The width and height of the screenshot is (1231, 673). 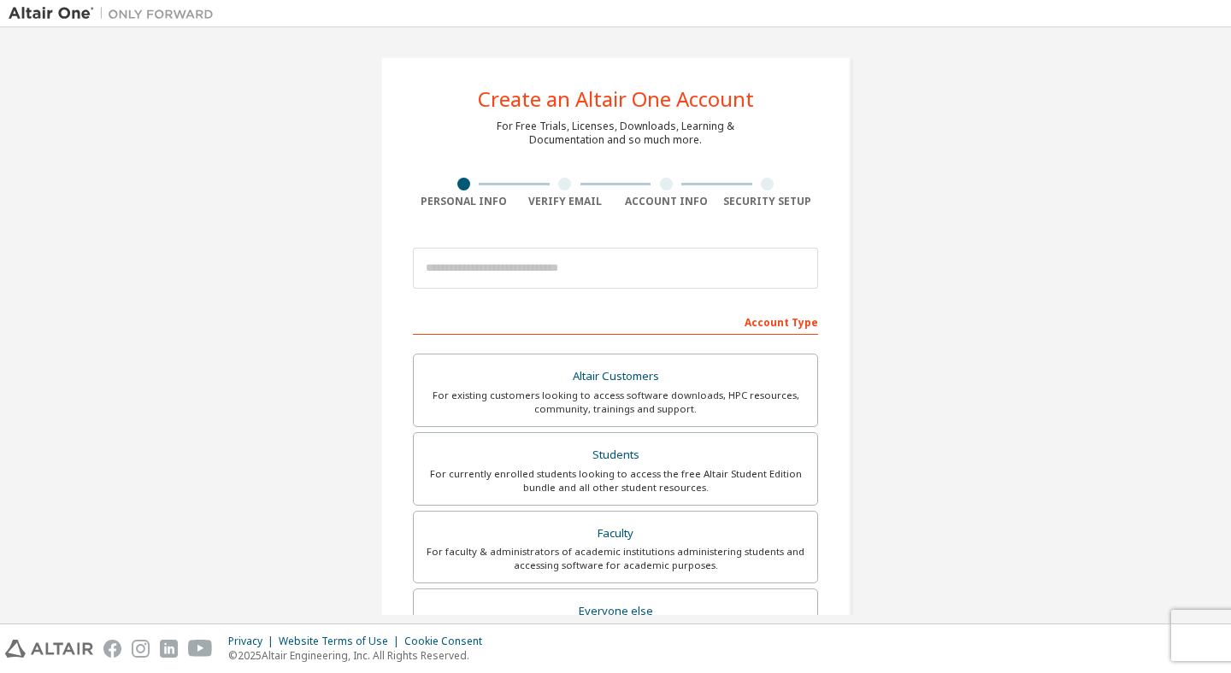 I want to click on img: altair_logo.svg, so click(x=49, y=649).